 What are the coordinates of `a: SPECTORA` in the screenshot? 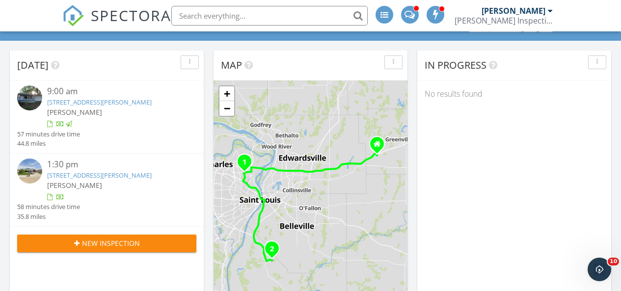 It's located at (117, 24).